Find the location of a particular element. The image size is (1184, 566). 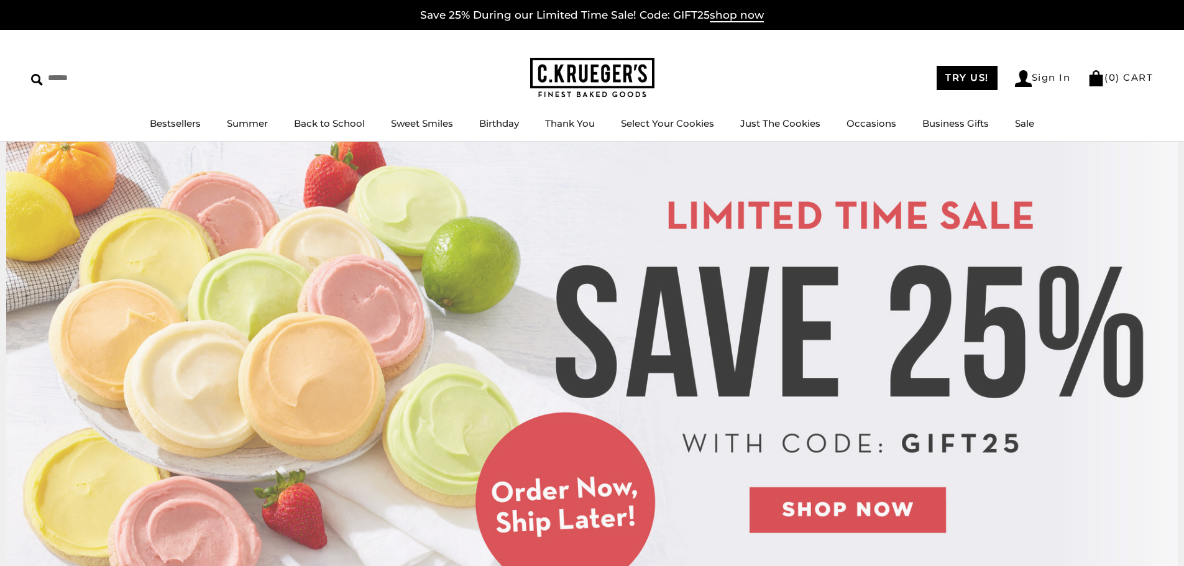

a: Birthday is located at coordinates (499, 123).